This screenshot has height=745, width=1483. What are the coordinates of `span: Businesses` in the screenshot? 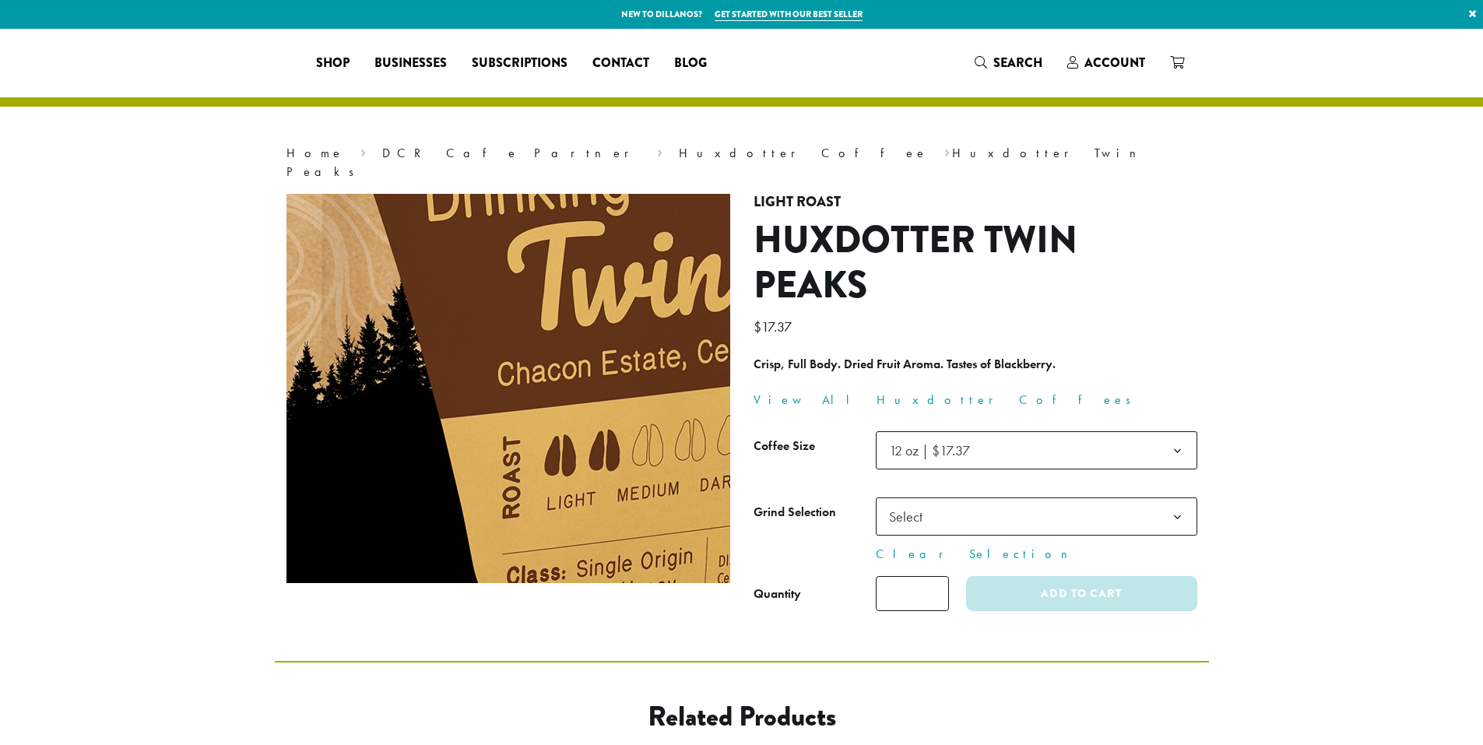 It's located at (410, 63).